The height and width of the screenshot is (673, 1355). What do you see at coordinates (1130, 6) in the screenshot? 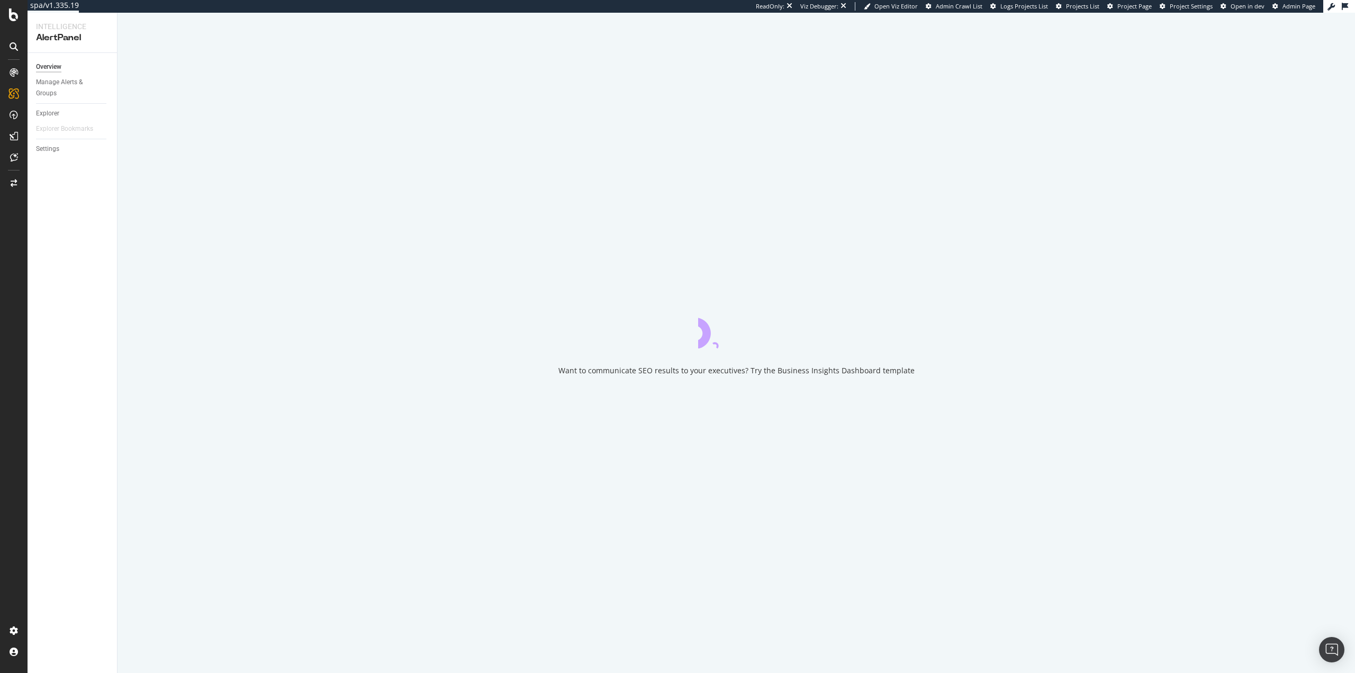
I see `a: Project Page` at bounding box center [1130, 6].